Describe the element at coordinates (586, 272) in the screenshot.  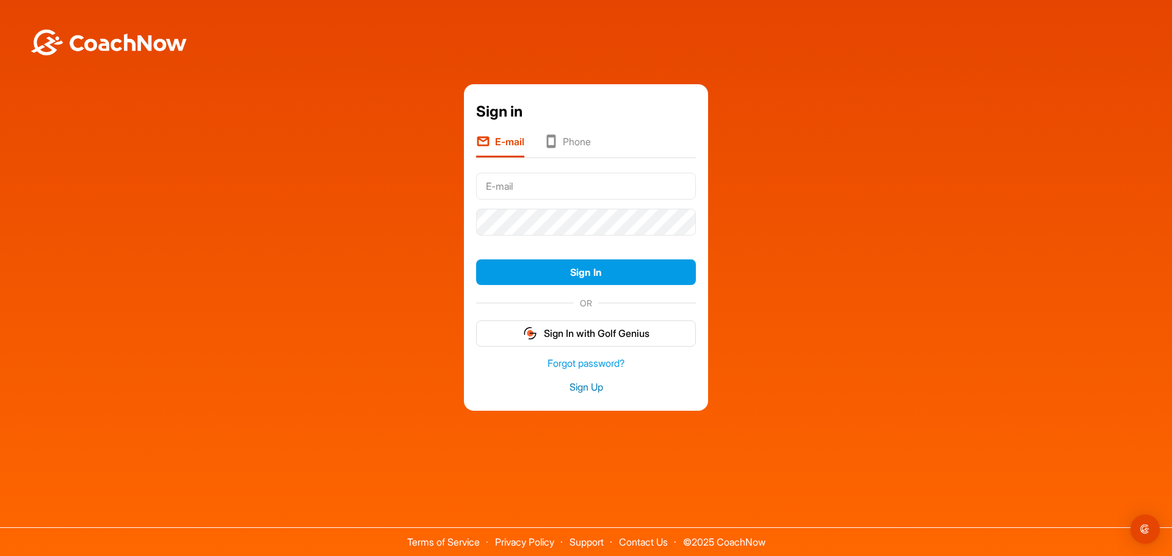
I see `button: Sign In` at that location.